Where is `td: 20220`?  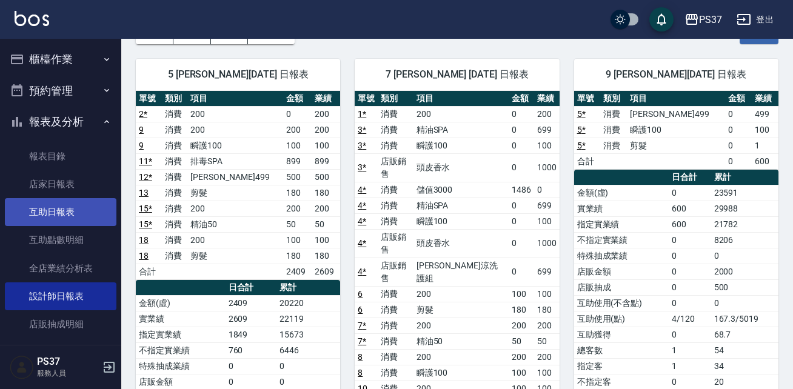 td: 20220 is located at coordinates (308, 303).